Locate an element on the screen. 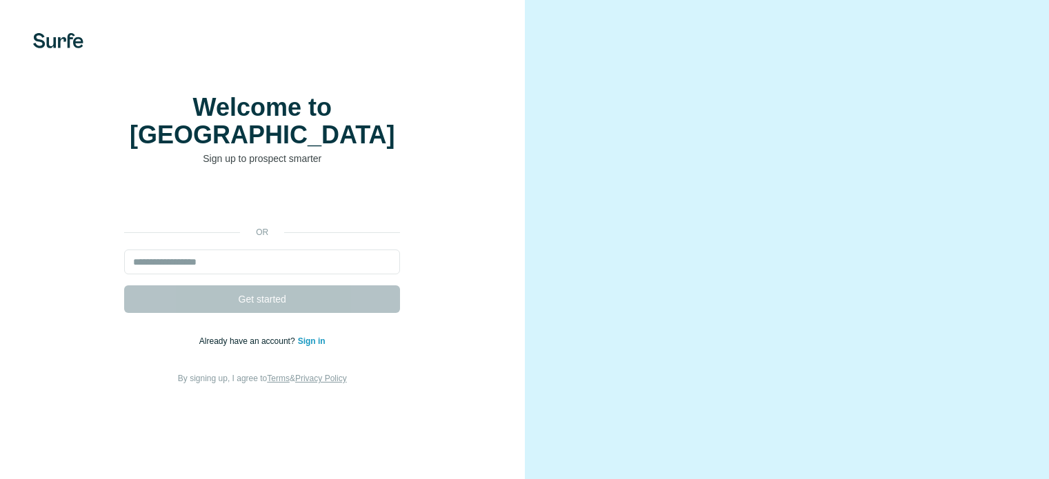  a: Sign in is located at coordinates (312, 341).